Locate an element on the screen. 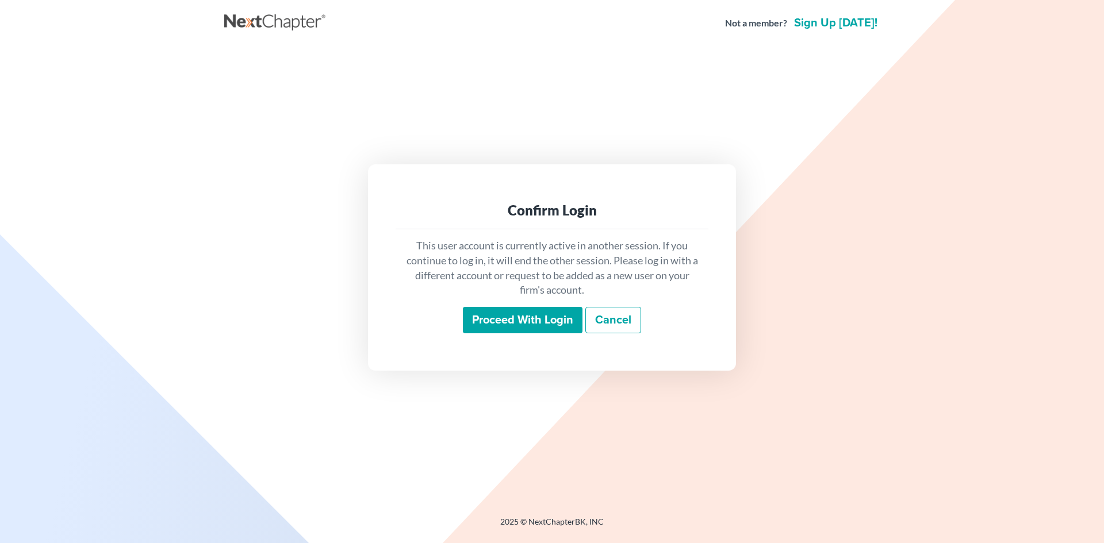 This screenshot has width=1104, height=543. p: This user account is currently active in another session. If you continue to log in, it will end ... is located at coordinates (552, 268).